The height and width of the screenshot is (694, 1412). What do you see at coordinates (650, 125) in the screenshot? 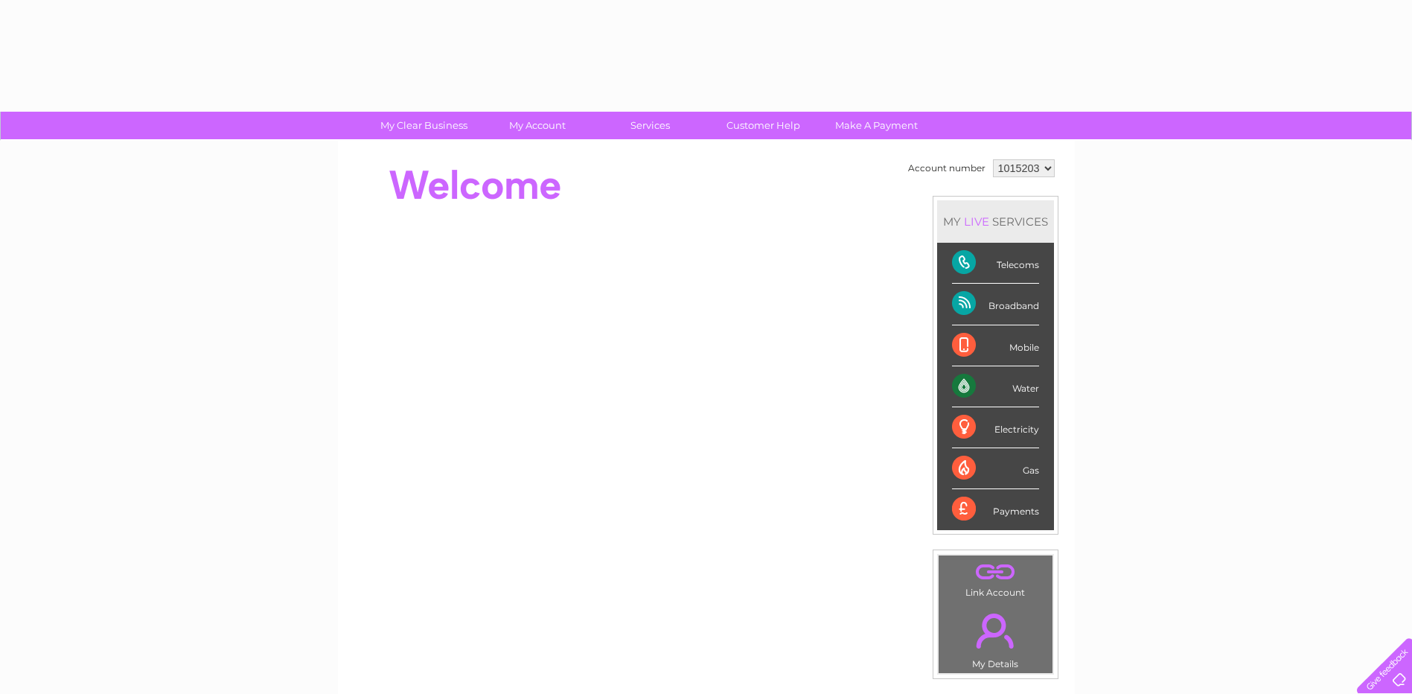
I see `a: Services` at bounding box center [650, 125].